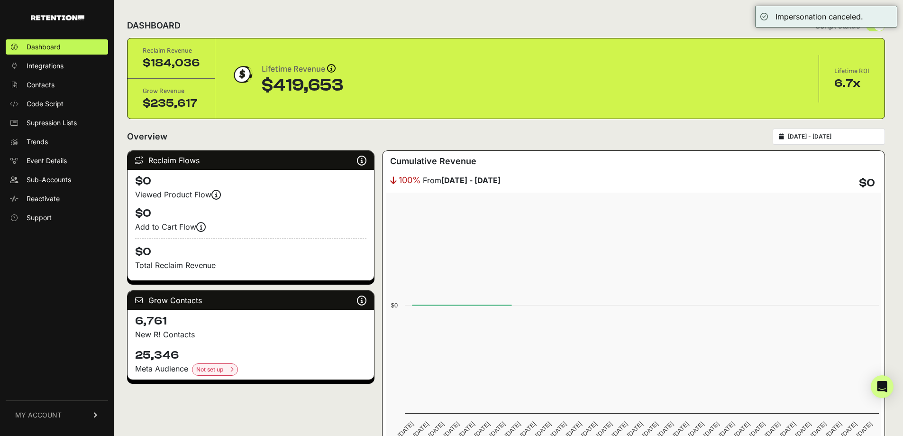 The width and height of the screenshot is (903, 436). Describe the element at coordinates (394, 305) in the screenshot. I see `text: $0` at that location.